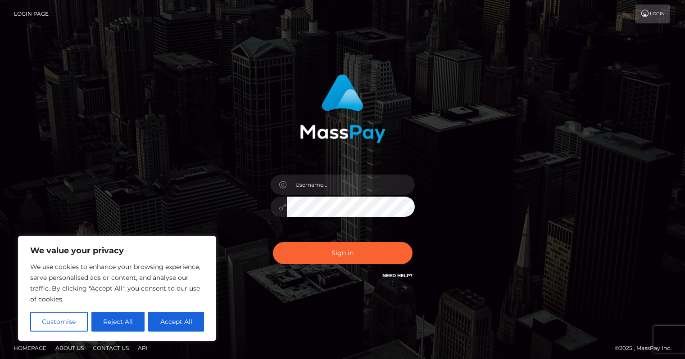 The width and height of the screenshot is (685, 359). I want to click on a: Contact Us, so click(111, 348).